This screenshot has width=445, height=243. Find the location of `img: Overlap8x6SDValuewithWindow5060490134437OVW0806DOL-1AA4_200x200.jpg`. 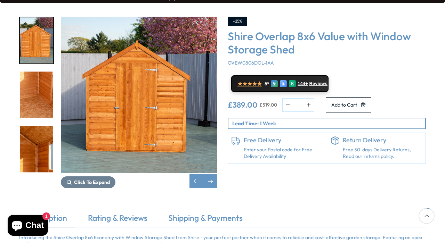

img: Overlap8x6SDValuewithWindow5060490134437OVW0806DOL-1AA4_200x200.jpg is located at coordinates (37, 149).